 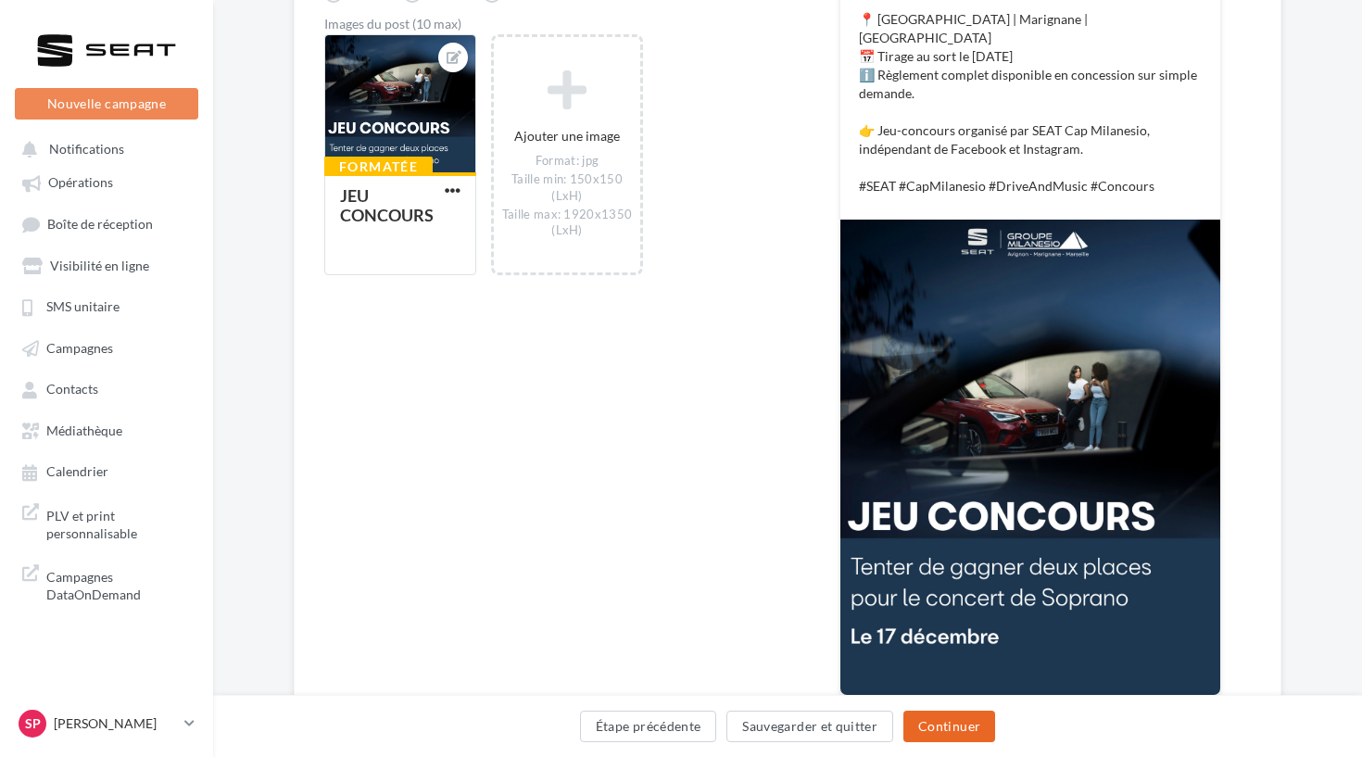 I want to click on a: Médiathèque, so click(x=107, y=430).